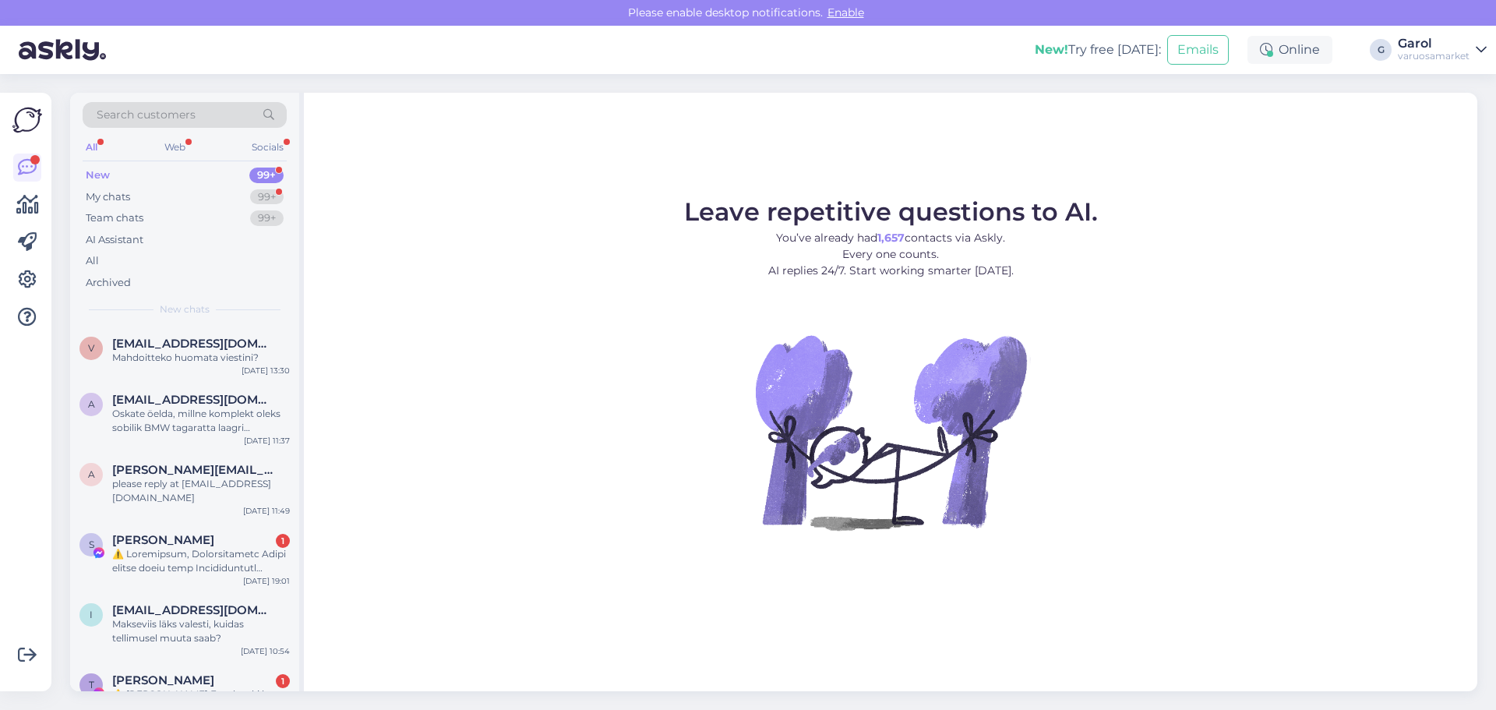 The height and width of the screenshot is (710, 1496). I want to click on div: Makseviis läks valesti, kuidas tellimusel muuta saab?, so click(201, 631).